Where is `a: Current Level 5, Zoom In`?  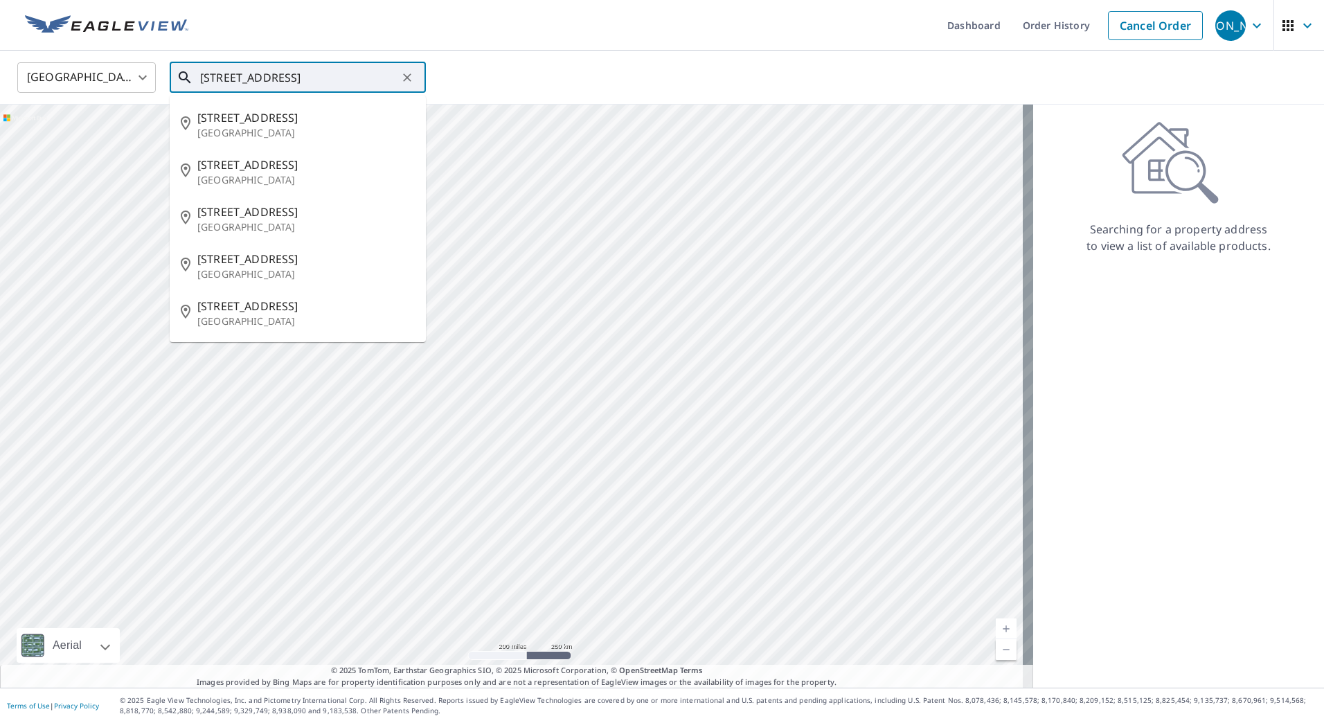
a: Current Level 5, Zoom In is located at coordinates (1006, 629).